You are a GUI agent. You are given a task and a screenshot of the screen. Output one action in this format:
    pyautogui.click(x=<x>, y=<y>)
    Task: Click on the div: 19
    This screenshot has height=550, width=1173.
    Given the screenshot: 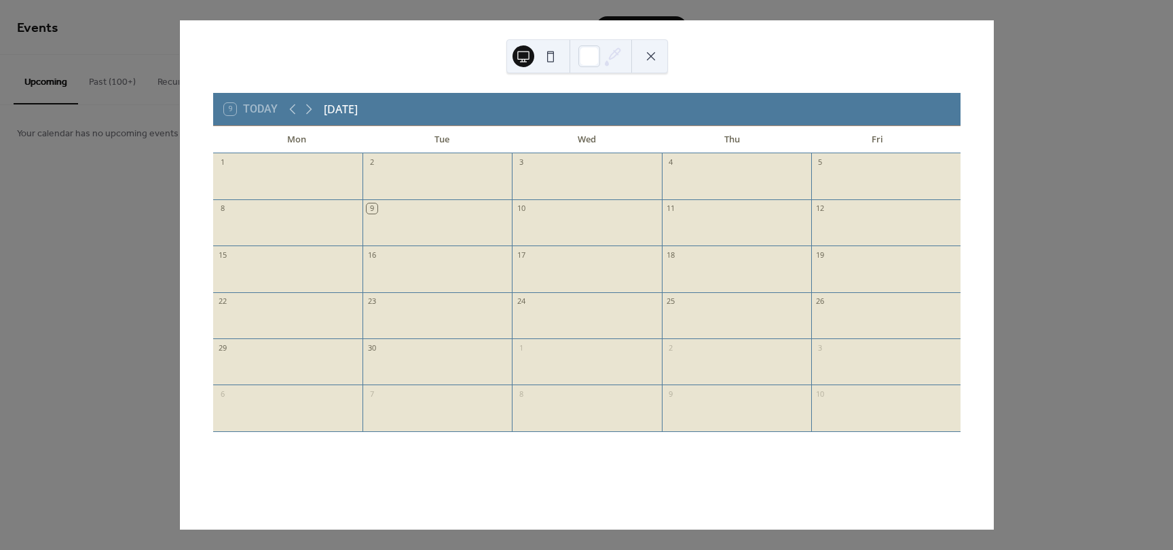 What is the action you would take?
    pyautogui.click(x=820, y=255)
    